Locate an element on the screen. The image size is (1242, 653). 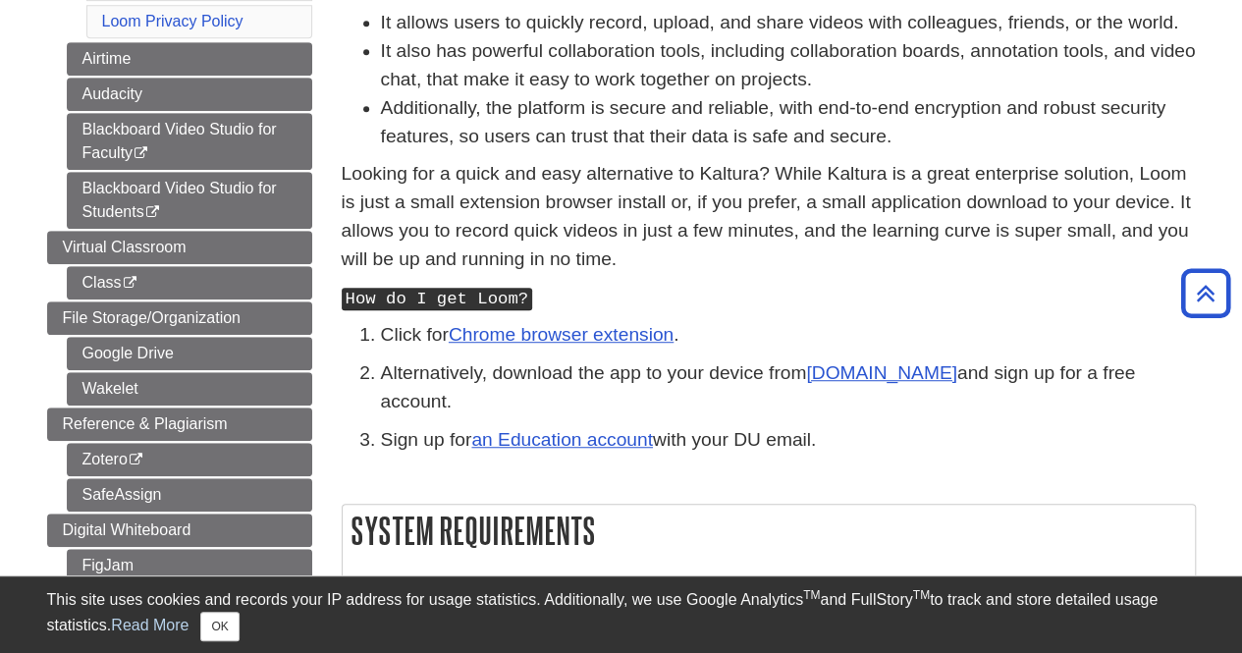
span: Virtual Classroom is located at coordinates (125, 246).